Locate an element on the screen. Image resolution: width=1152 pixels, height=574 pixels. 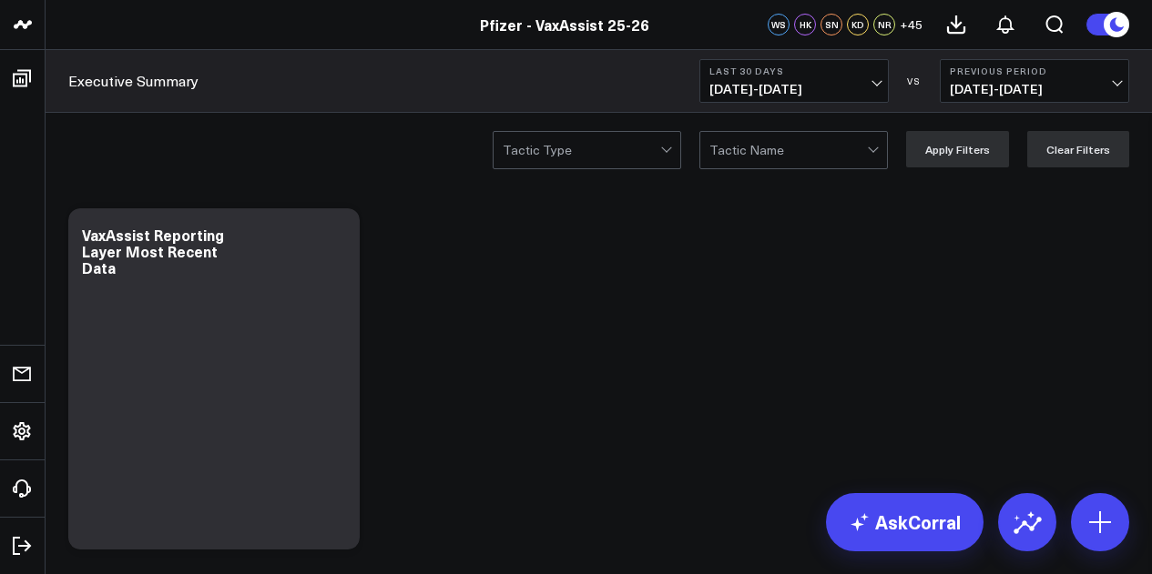
button: +45 is located at coordinates (910, 25).